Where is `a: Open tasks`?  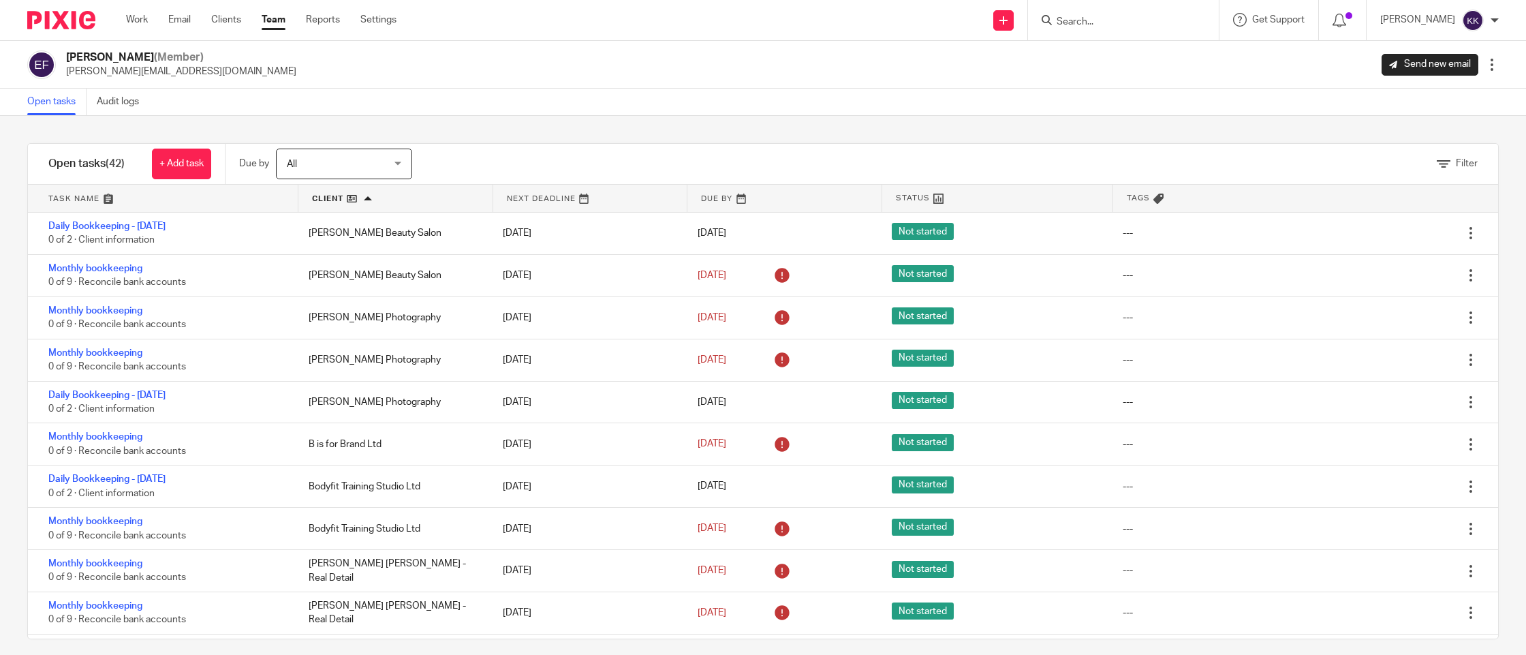
a: Open tasks is located at coordinates (57, 102).